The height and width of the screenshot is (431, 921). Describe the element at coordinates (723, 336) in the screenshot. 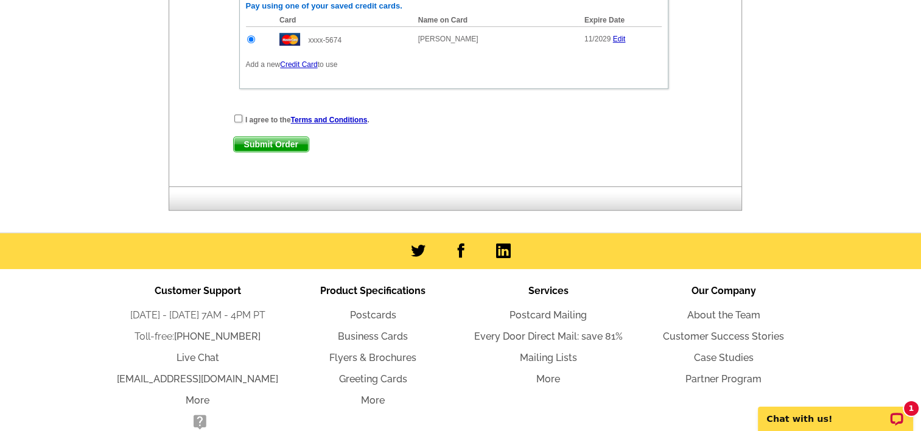

I see `a: Customer Success Stories` at that location.